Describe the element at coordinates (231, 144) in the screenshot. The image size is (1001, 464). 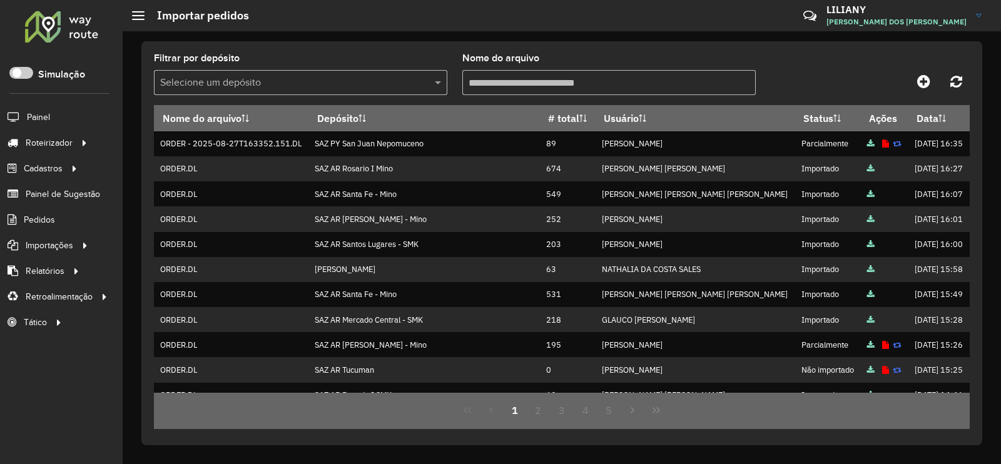
I see `td: ORDER - 2025-08-27T163352.151.DL` at that location.